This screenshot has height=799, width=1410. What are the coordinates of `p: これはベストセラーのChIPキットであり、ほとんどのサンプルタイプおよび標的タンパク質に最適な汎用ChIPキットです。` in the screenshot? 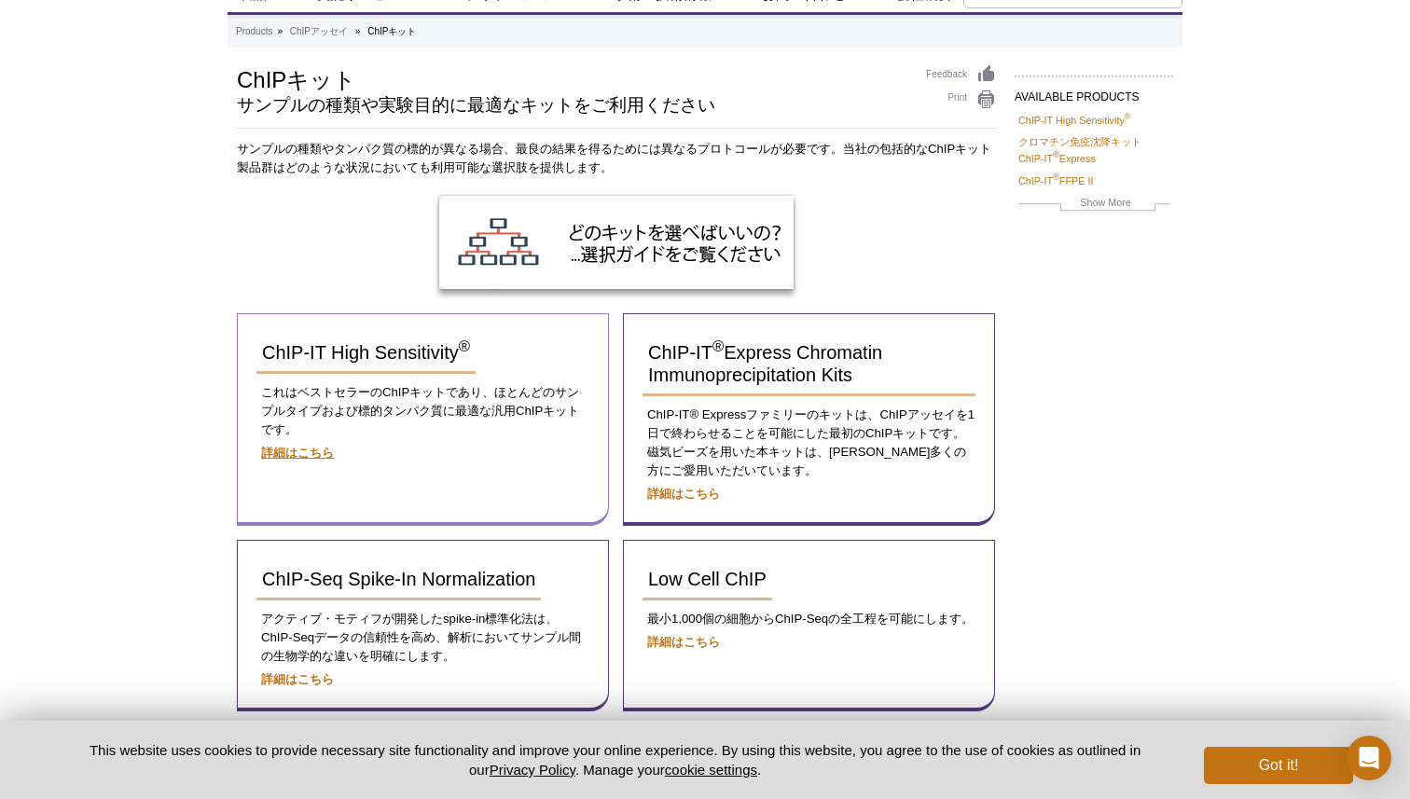 It's located at (423, 411).